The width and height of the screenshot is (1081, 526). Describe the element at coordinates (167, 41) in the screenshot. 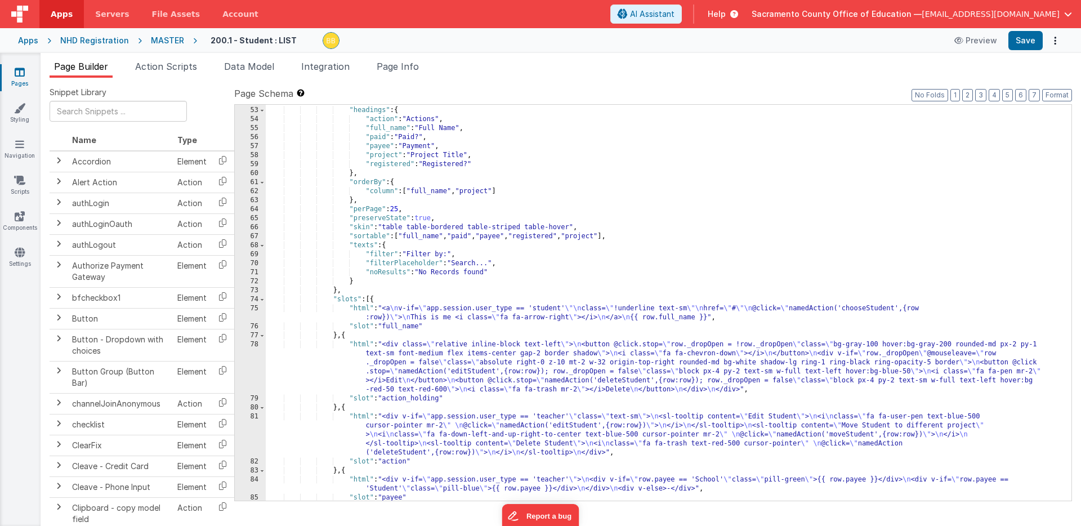

I see `div: MASTER` at that location.